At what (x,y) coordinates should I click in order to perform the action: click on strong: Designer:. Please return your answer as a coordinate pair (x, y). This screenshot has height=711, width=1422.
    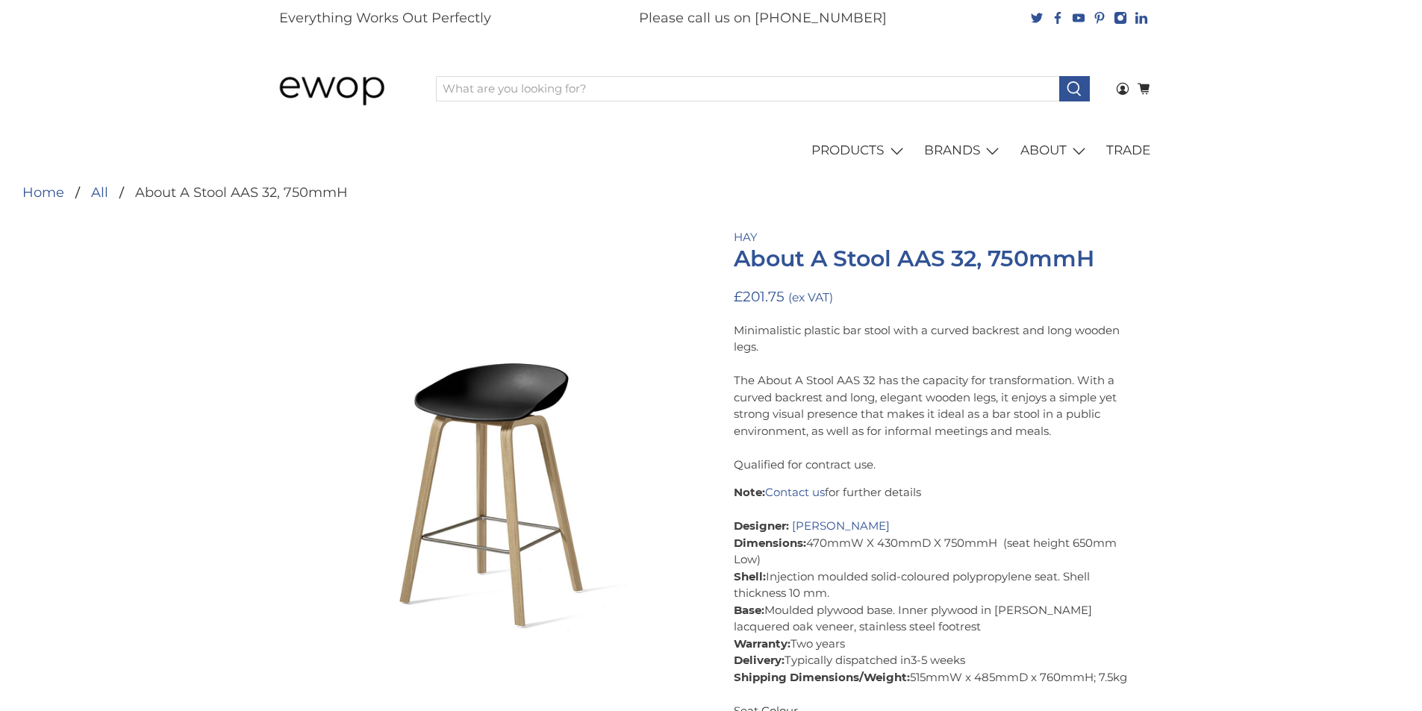
    Looking at the image, I should click on (761, 525).